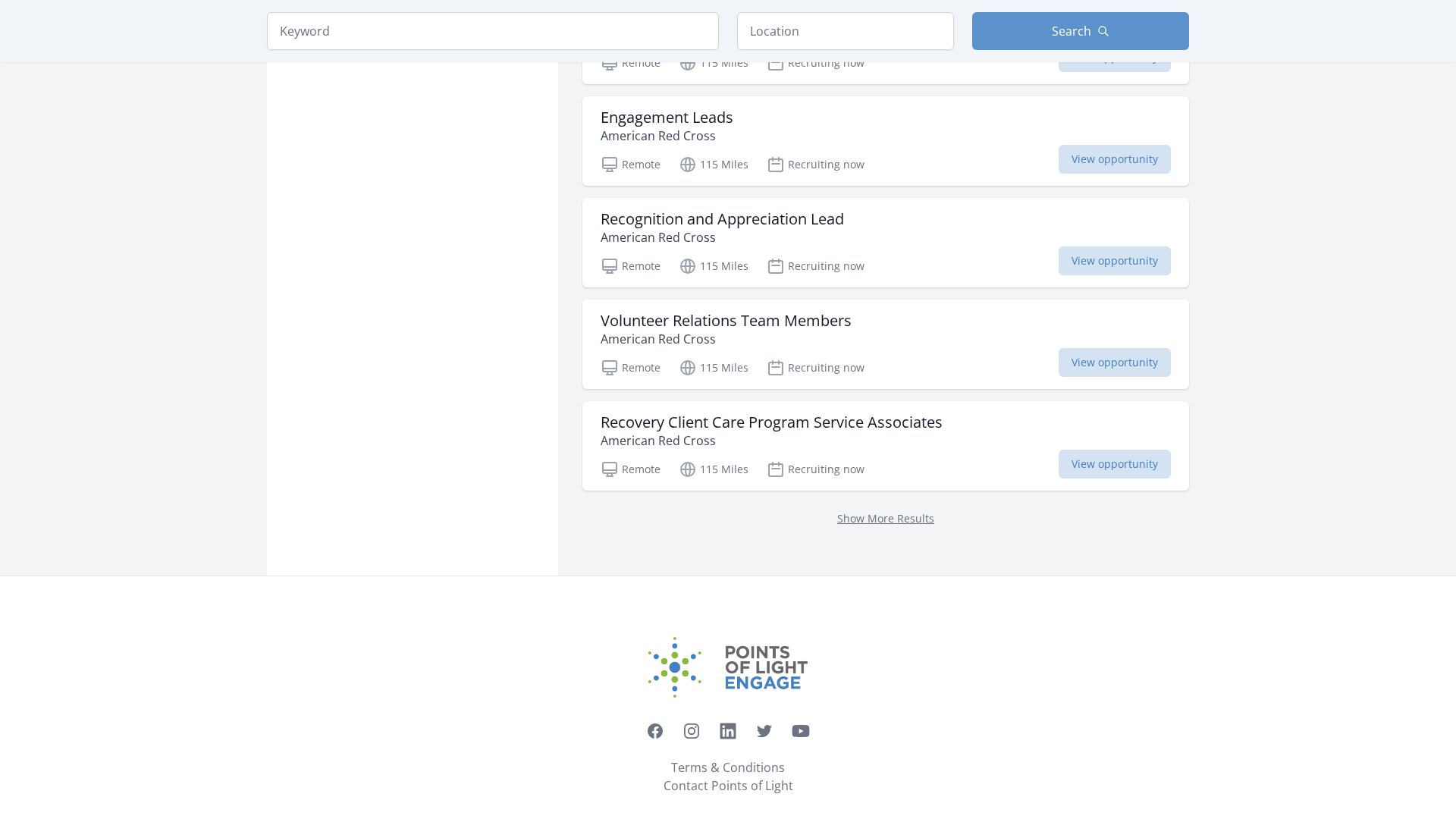  I want to click on input: Location, so click(846, 32).